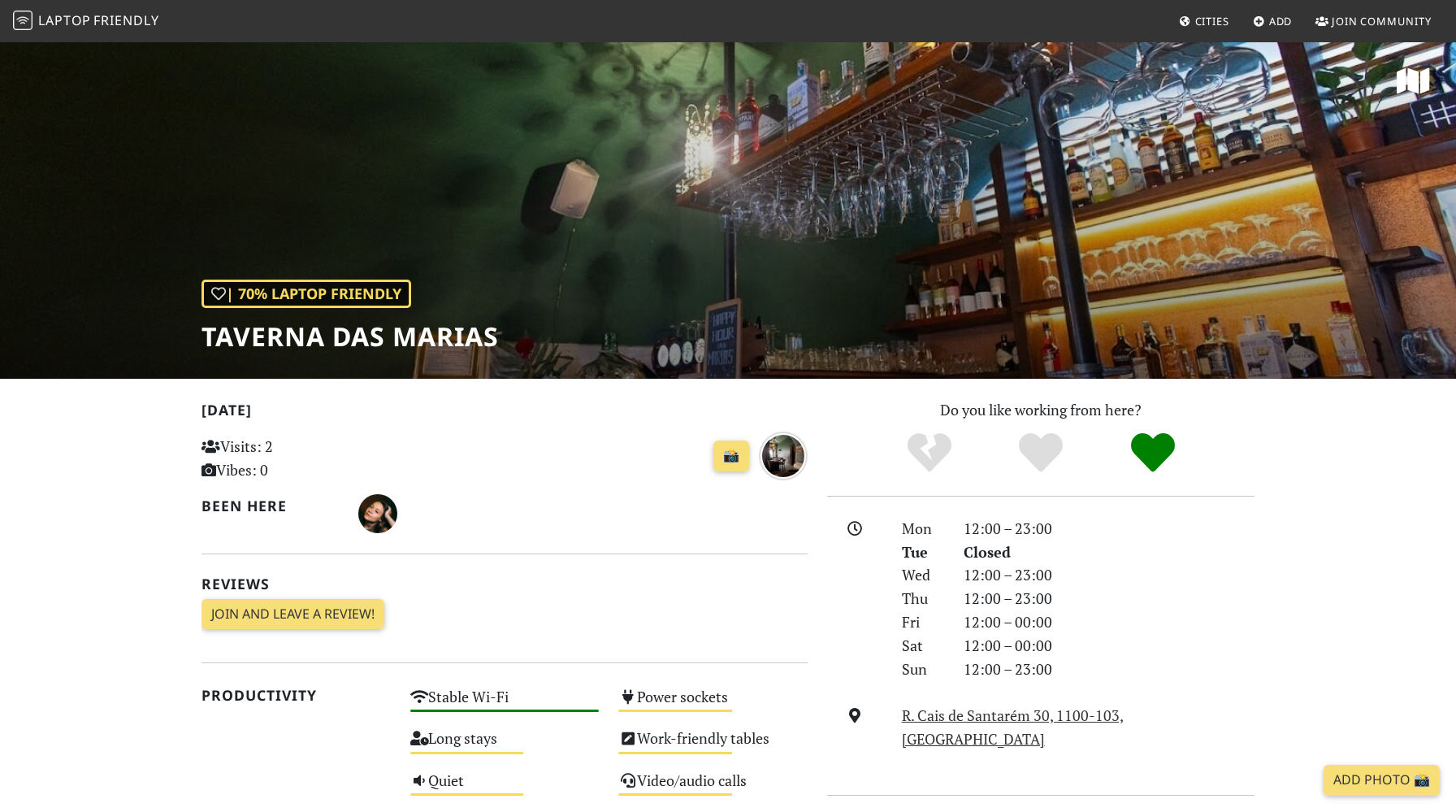 The height and width of the screenshot is (812, 1456). I want to click on a: Join and leave a review!, so click(292, 615).